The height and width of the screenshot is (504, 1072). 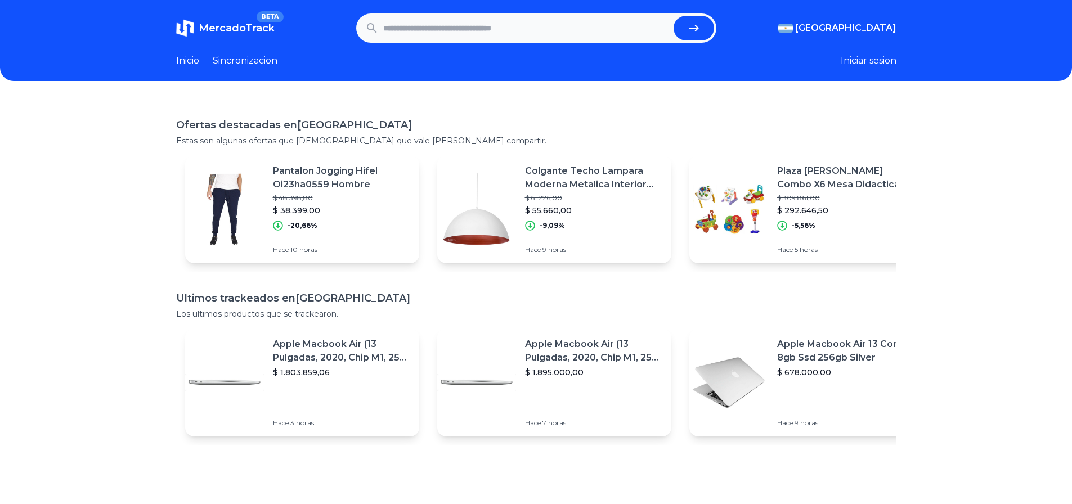 I want to click on p: -5,56%, so click(x=804, y=226).